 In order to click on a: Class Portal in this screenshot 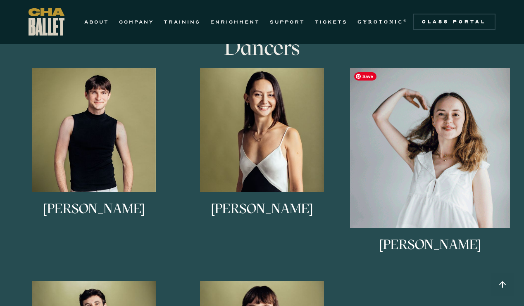, I will do `click(454, 22)`.